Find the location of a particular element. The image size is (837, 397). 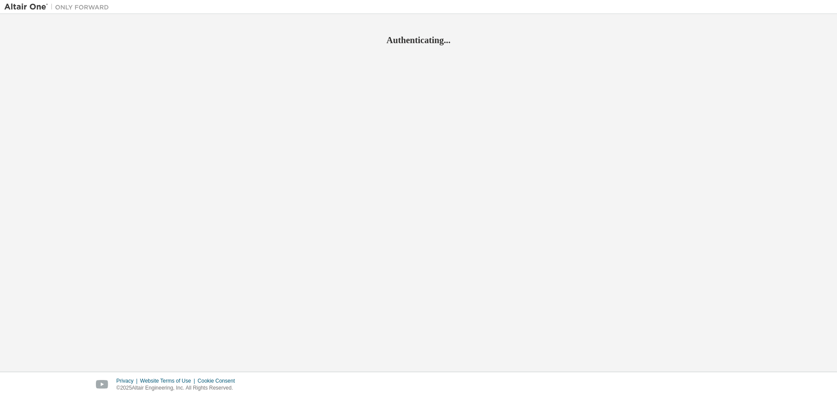

img: Altair One is located at coordinates (59, 7).